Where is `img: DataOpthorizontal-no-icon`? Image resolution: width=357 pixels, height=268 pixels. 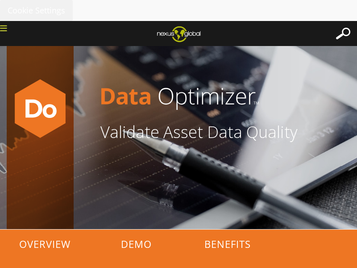 img: DataOpthorizontal-no-icon is located at coordinates (225, 96).